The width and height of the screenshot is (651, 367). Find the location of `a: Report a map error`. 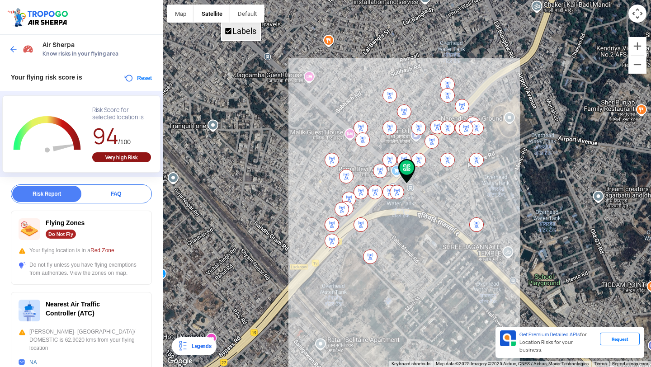

a: Report a map error is located at coordinates (630, 364).